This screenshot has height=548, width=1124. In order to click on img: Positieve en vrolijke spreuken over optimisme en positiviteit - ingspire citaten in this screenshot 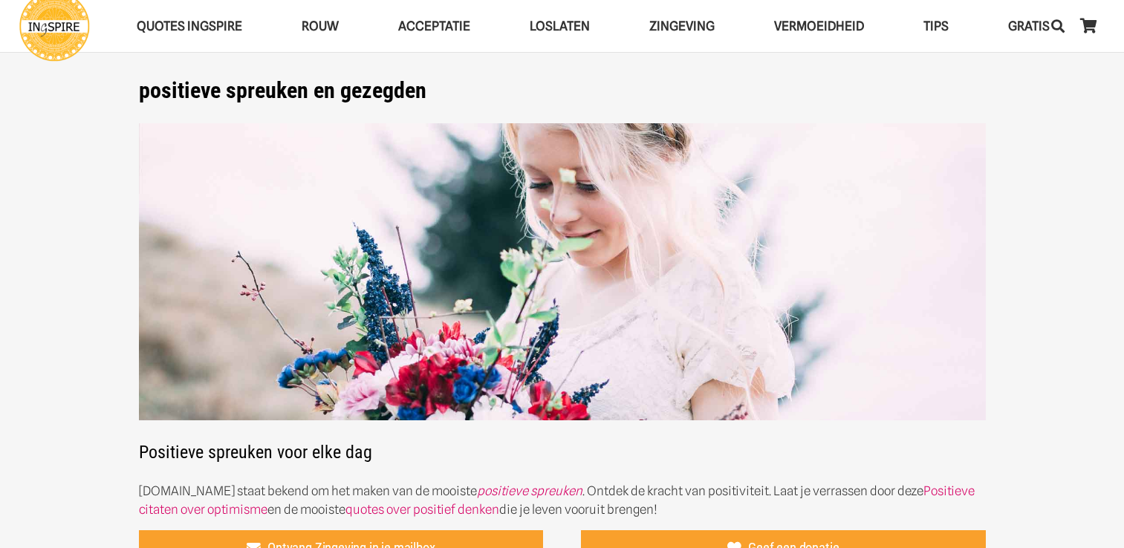, I will do `click(562, 272)`.